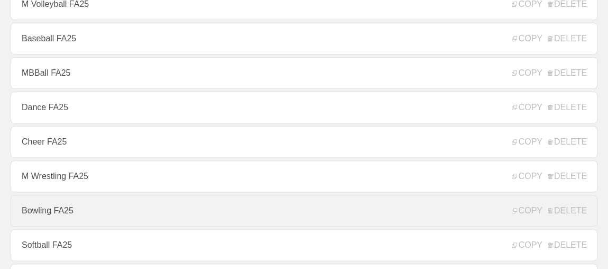 The height and width of the screenshot is (269, 608). Describe the element at coordinates (304, 210) in the screenshot. I see `a: Bowling FA25` at that location.